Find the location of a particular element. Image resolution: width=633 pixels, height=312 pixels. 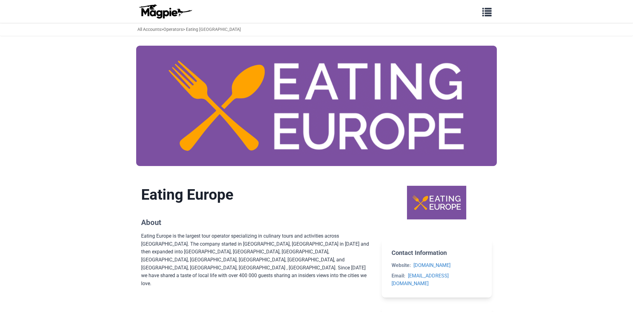

h1: Eating Europe is located at coordinates (256, 195).